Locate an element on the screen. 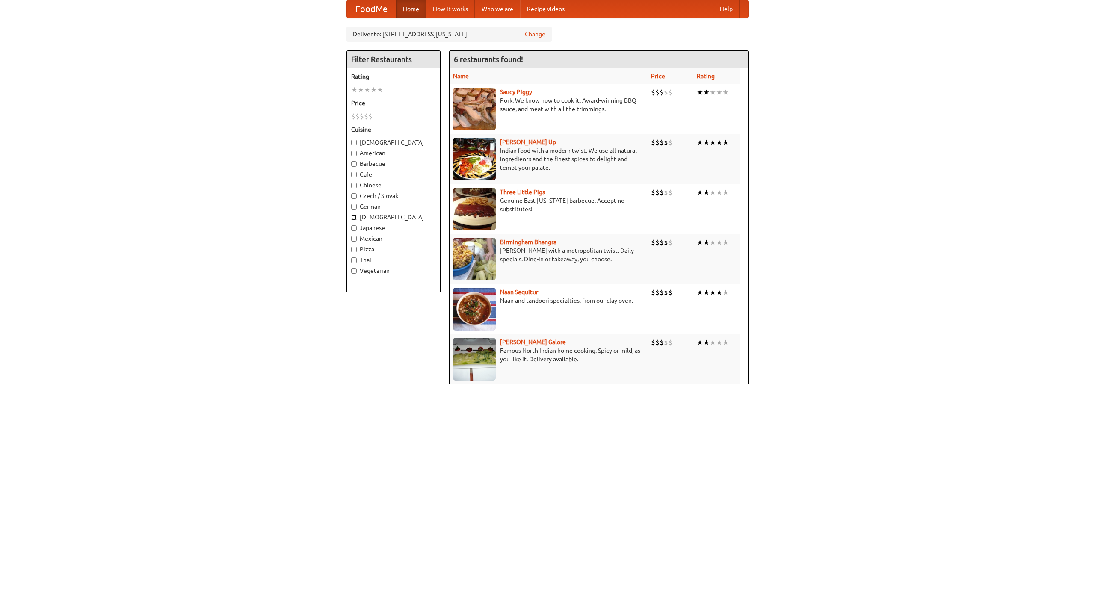 This screenshot has width=1095, height=605. label: American is located at coordinates (394, 153).